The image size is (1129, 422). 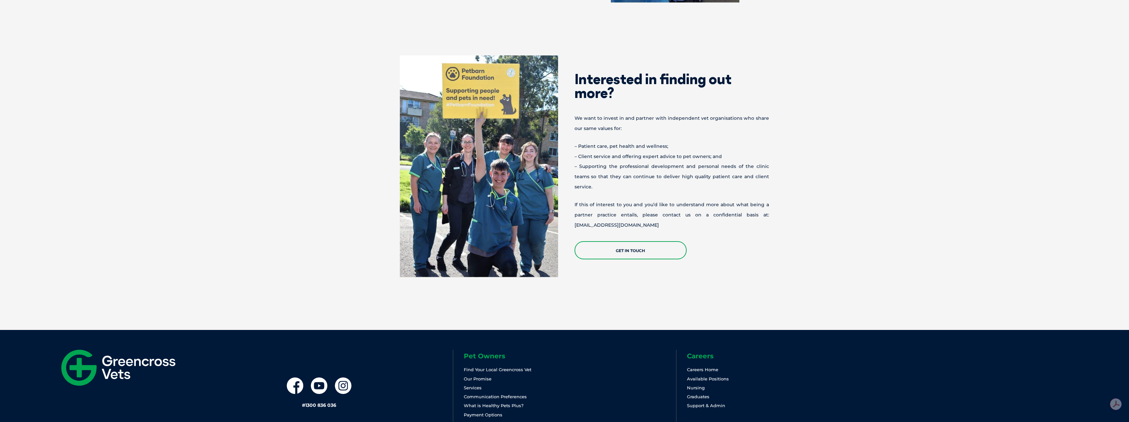 I want to click on a: Payment Options, so click(x=483, y=414).